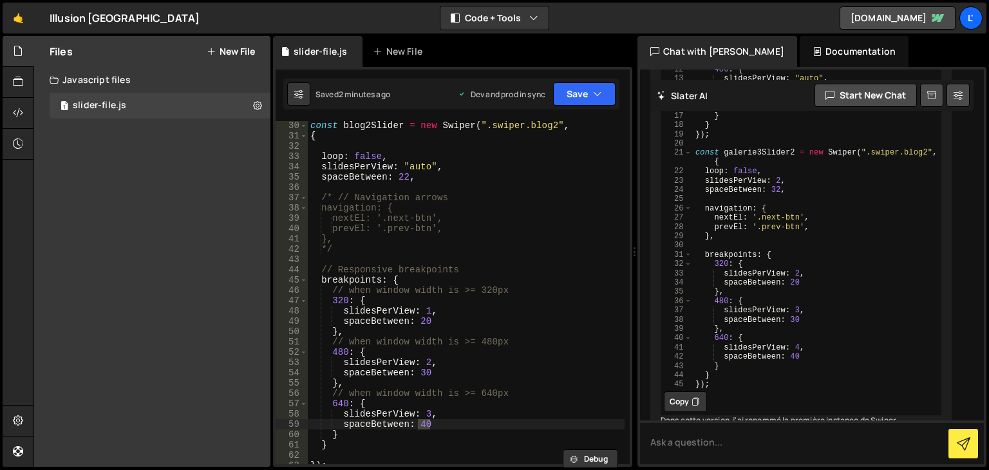 The height and width of the screenshot is (470, 989). Describe the element at coordinates (590, 459) in the screenshot. I see `button: Debug` at that location.